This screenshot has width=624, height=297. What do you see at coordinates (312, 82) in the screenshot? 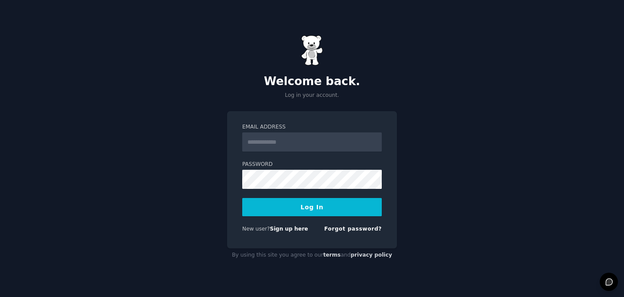
I see `h2: Welcome back.` at bounding box center [312, 82].